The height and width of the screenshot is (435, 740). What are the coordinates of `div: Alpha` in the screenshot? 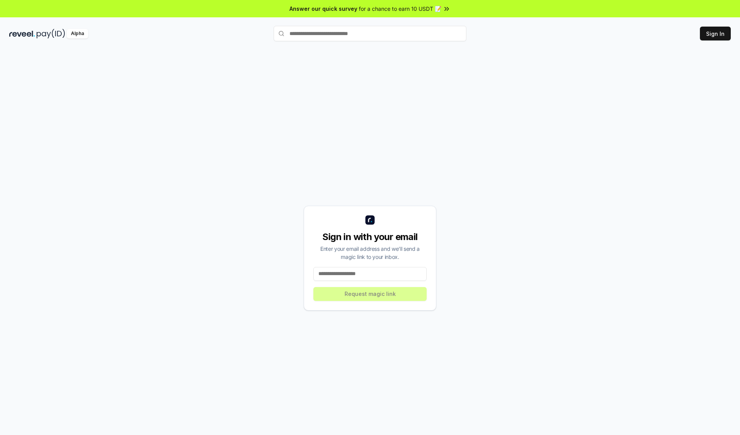 It's located at (77, 34).